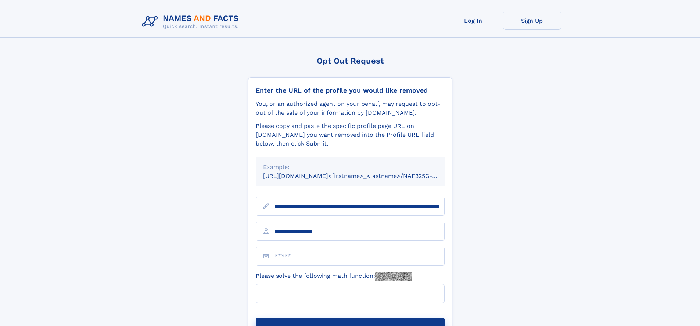 The height and width of the screenshot is (326, 700). What do you see at coordinates (350, 61) in the screenshot?
I see `div: Opt Out Request` at bounding box center [350, 61].